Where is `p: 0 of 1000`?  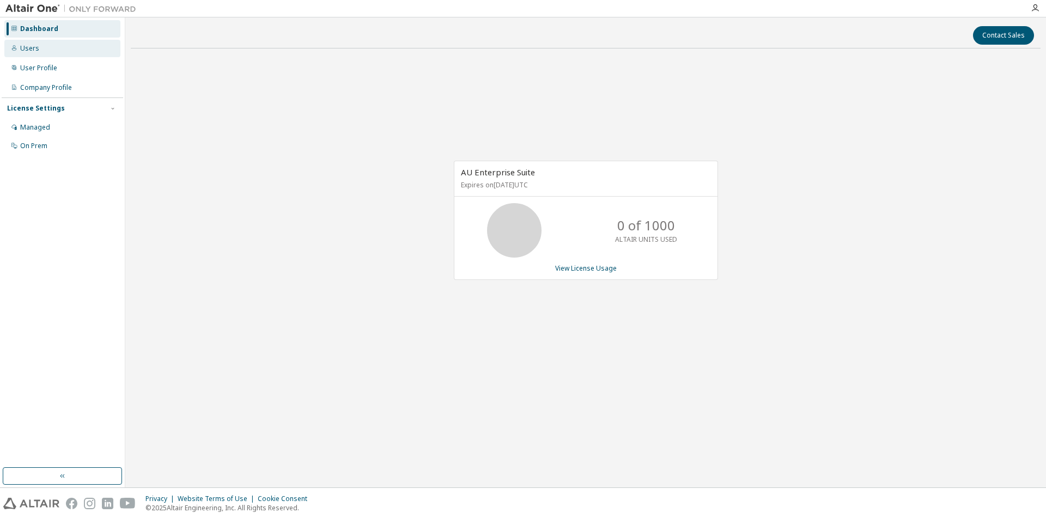 p: 0 of 1000 is located at coordinates (646, 225).